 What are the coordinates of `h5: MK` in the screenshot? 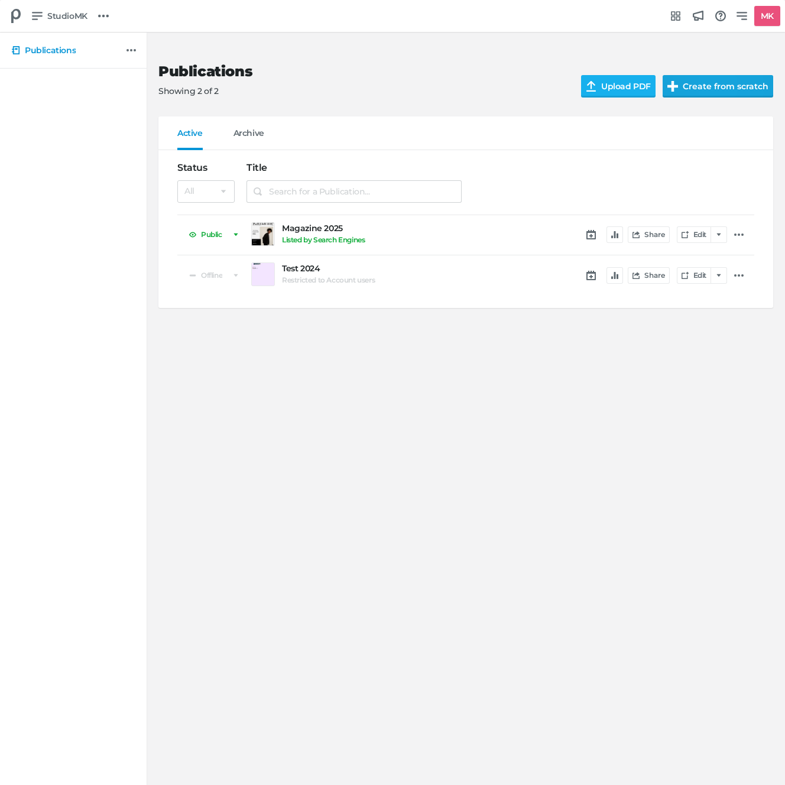 It's located at (767, 16).